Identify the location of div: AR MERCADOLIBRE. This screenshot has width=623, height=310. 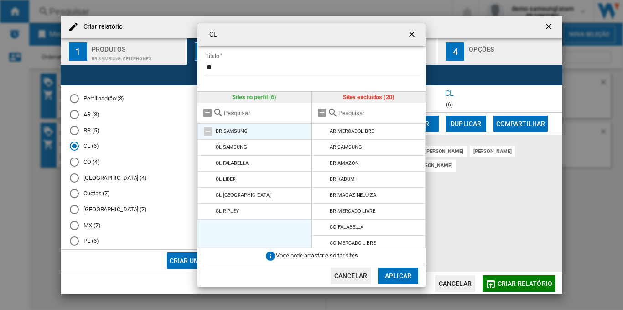
(352, 131).